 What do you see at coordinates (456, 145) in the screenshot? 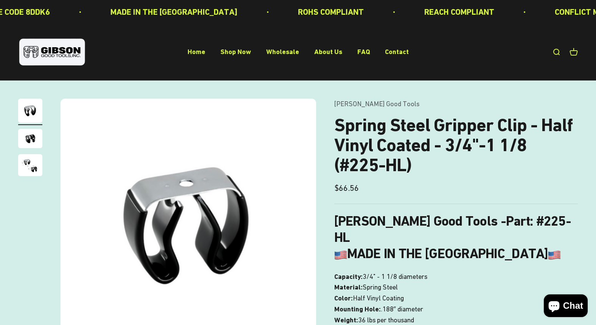
I see `h1: Spring Steel Gripper Clip - Half Vinyl Coated - 3/4"-1 1/8 (#225-HL)` at bounding box center [456, 145].